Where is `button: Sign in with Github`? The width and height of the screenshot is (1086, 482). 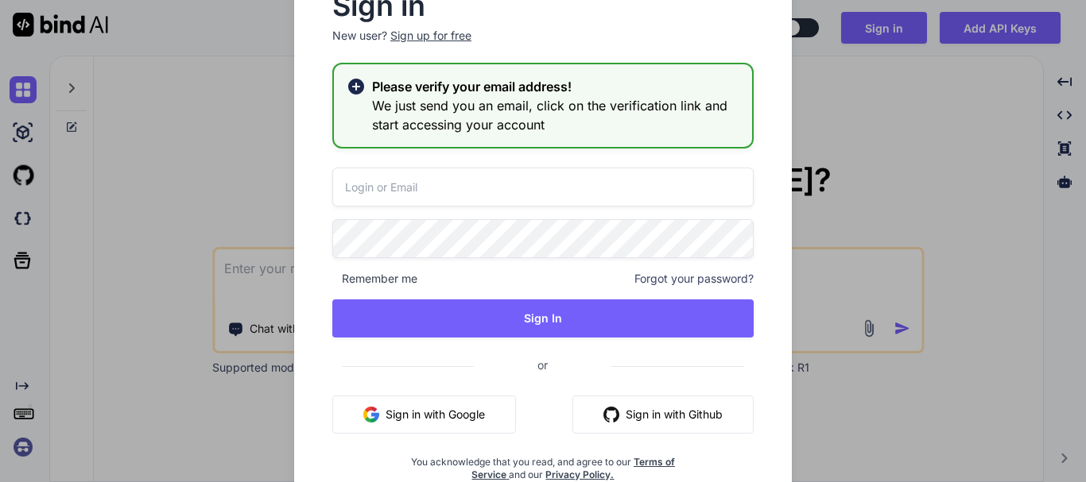 button: Sign in with Github is located at coordinates (663, 415).